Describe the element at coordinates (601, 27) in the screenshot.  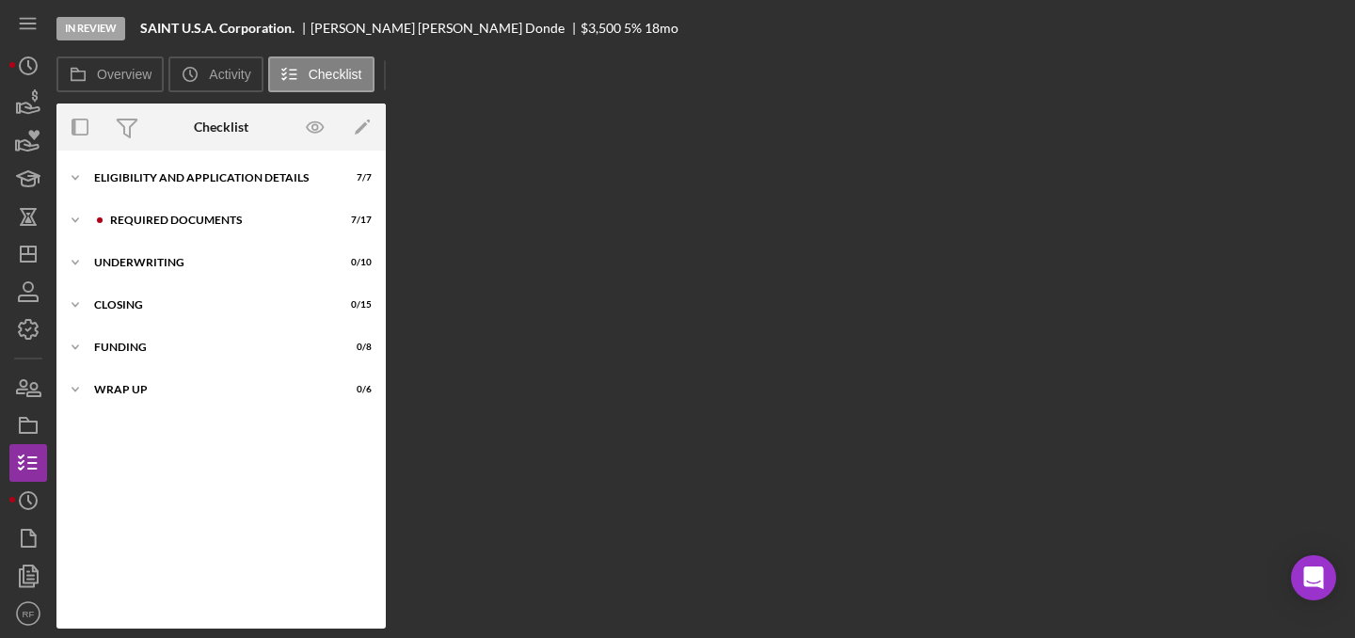
I see `span: $3,500` at that location.